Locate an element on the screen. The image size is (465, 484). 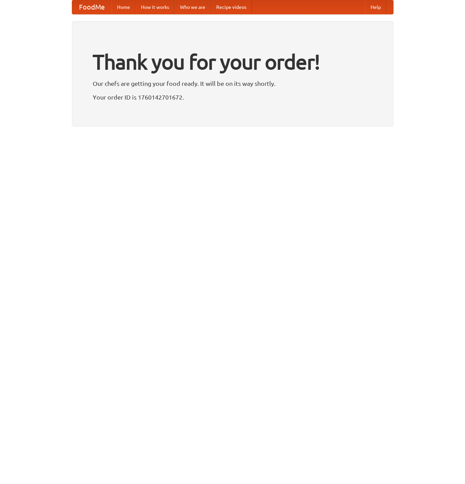
a: Who we are is located at coordinates (193, 7).